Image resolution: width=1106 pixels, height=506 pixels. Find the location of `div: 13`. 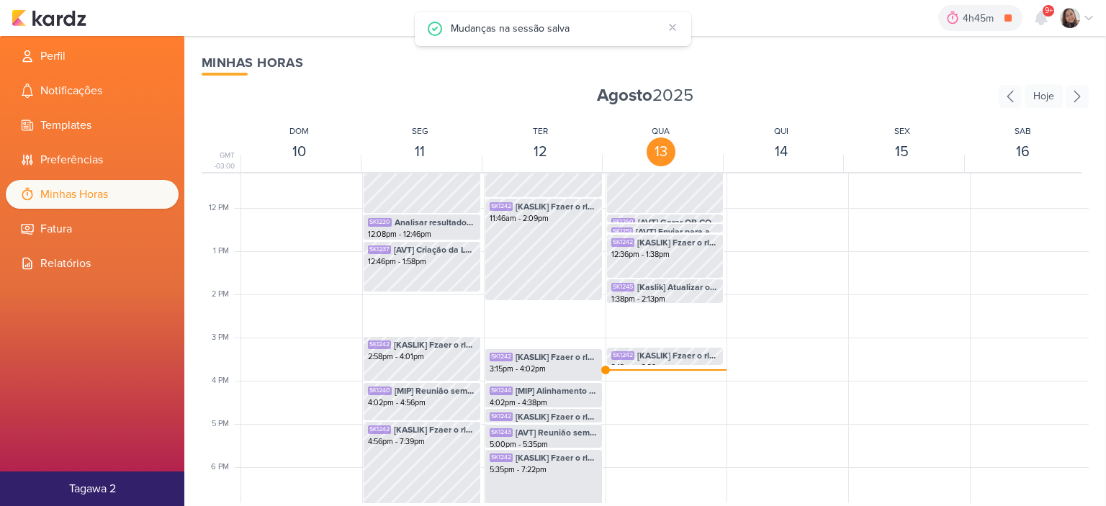

div: 13 is located at coordinates (661, 152).